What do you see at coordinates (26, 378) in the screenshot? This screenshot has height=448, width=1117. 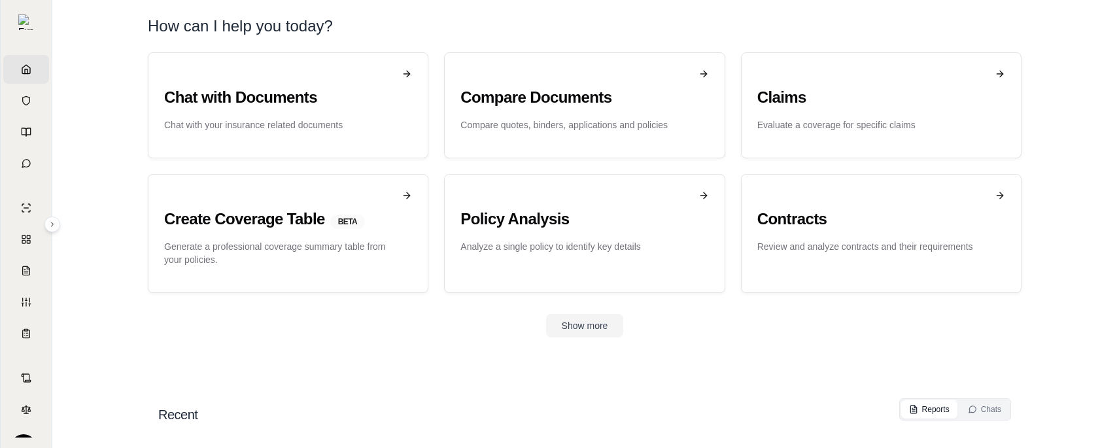 I see `a: Contract Analysis` at bounding box center [26, 378].